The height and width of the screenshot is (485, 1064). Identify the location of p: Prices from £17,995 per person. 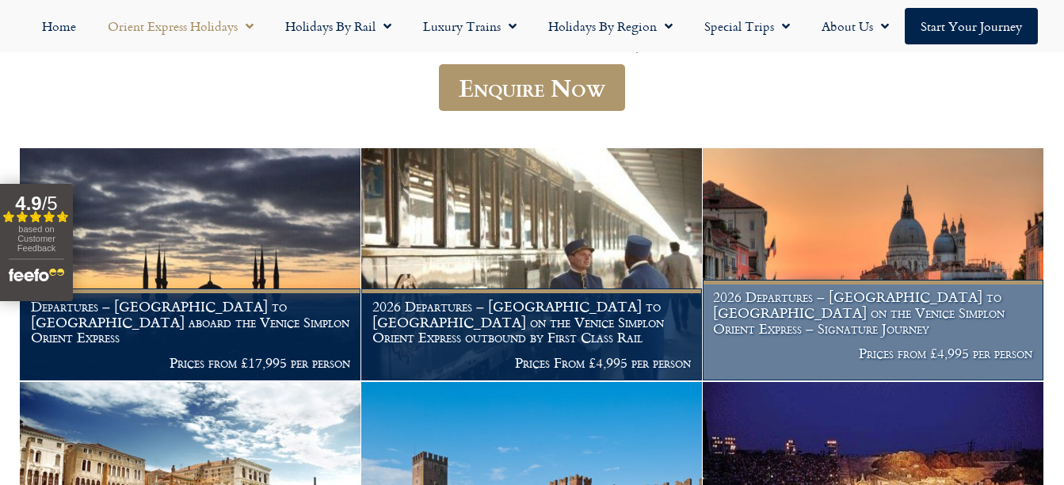
(190, 363).